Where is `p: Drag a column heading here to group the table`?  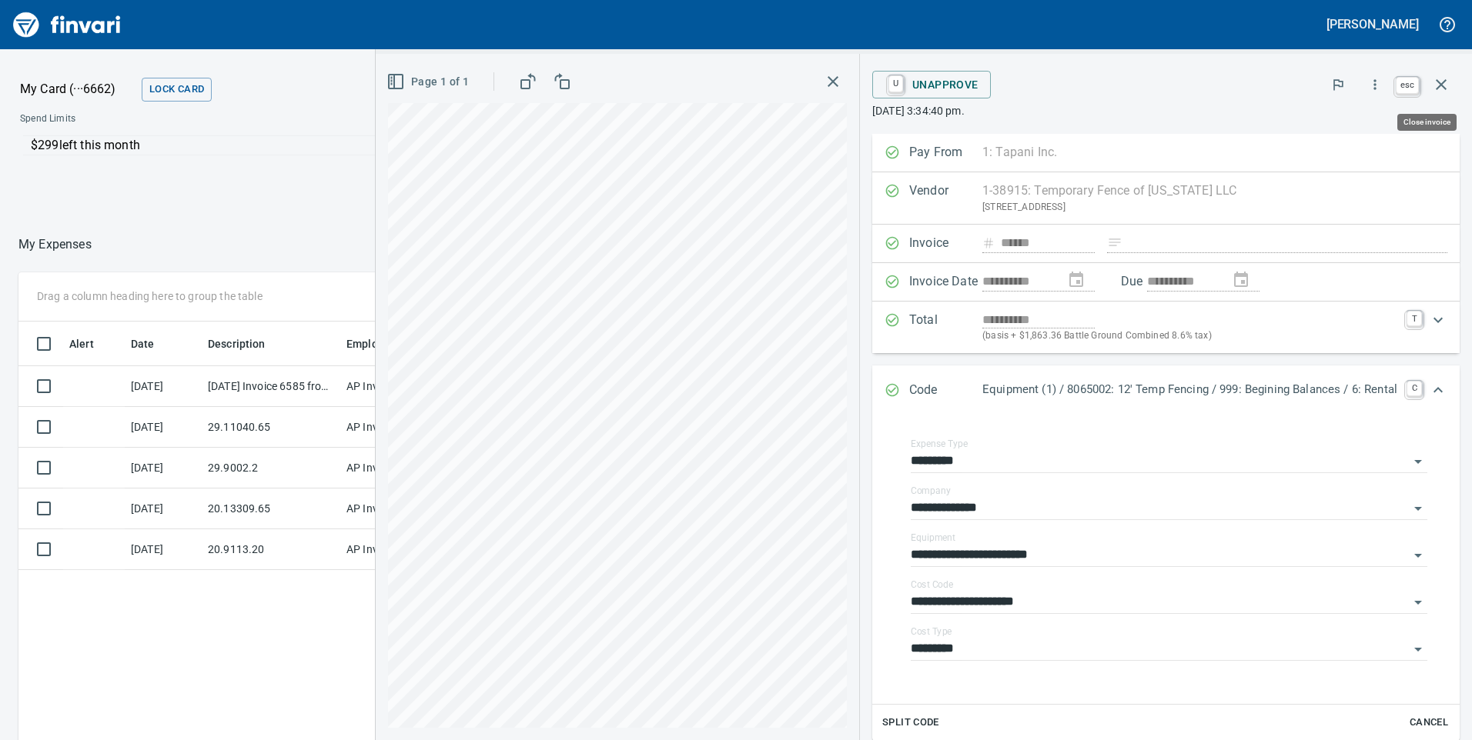
p: Drag a column heading here to group the table is located at coordinates (149, 296).